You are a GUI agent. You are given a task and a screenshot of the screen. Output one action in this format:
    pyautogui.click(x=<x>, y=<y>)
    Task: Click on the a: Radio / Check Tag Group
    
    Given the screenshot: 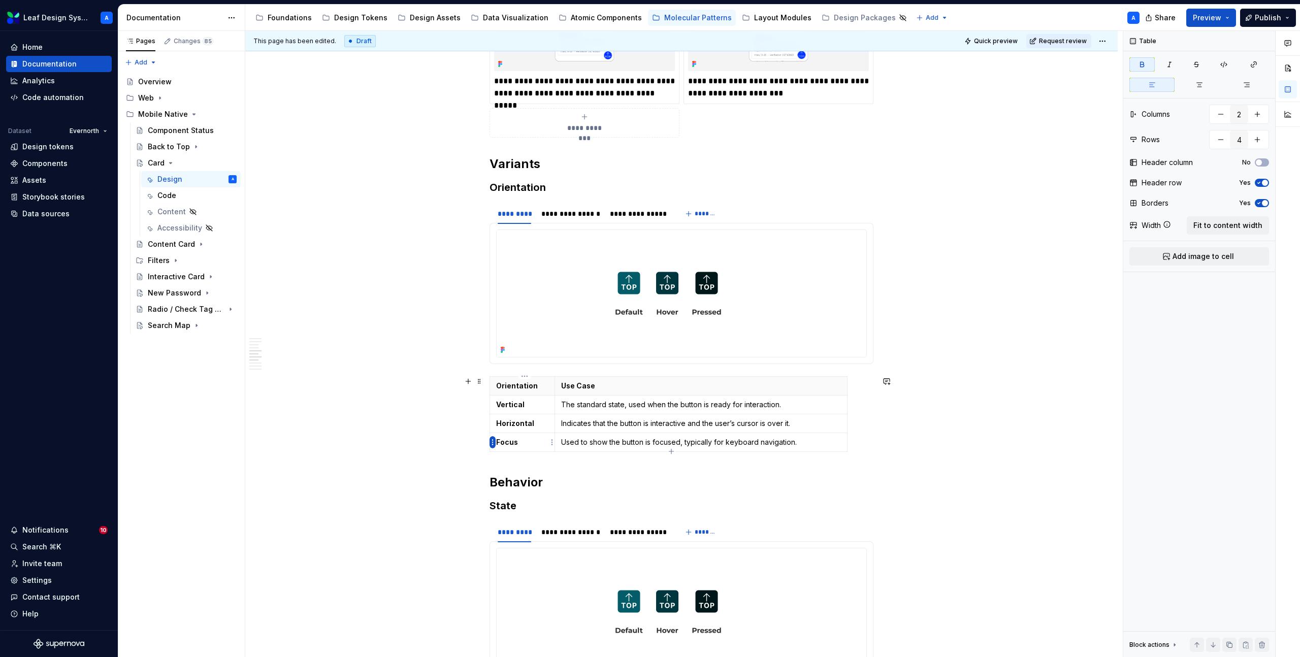 What is the action you would take?
    pyautogui.click(x=186, y=309)
    